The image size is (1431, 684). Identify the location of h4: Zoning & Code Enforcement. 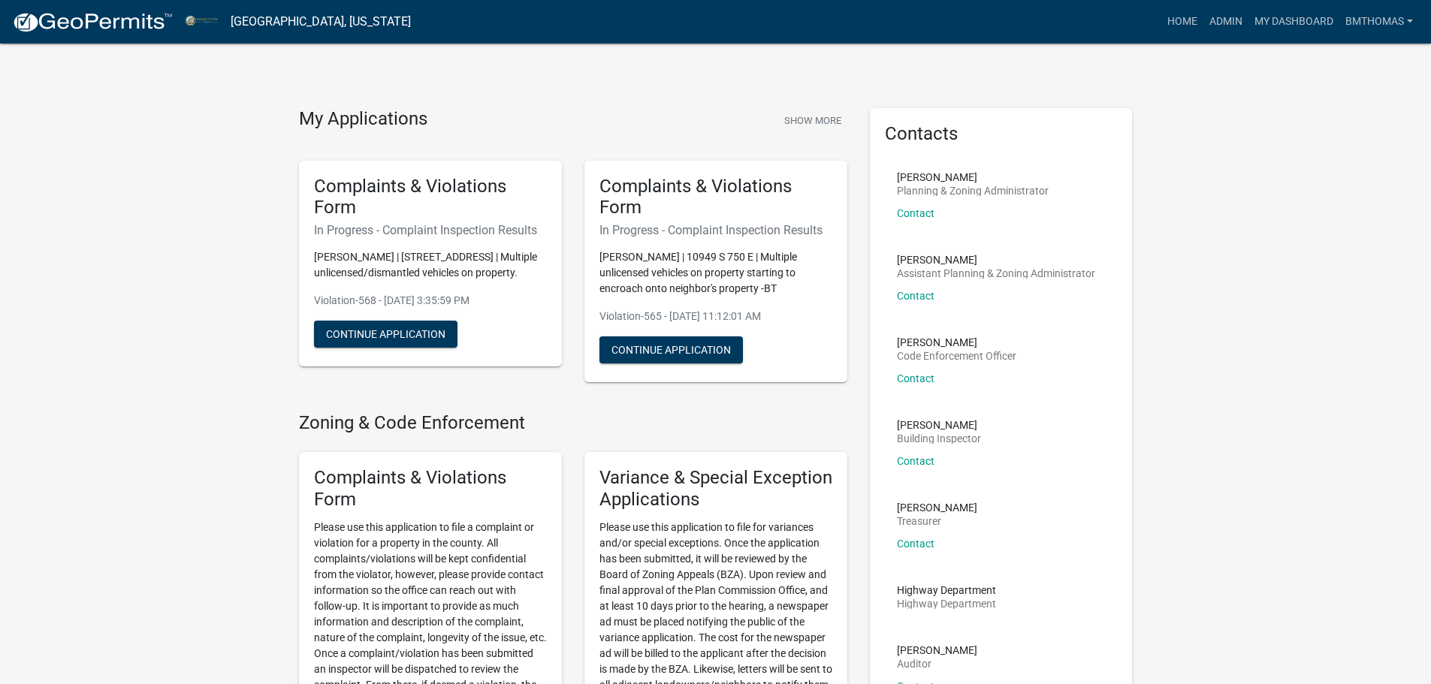
(573, 423).